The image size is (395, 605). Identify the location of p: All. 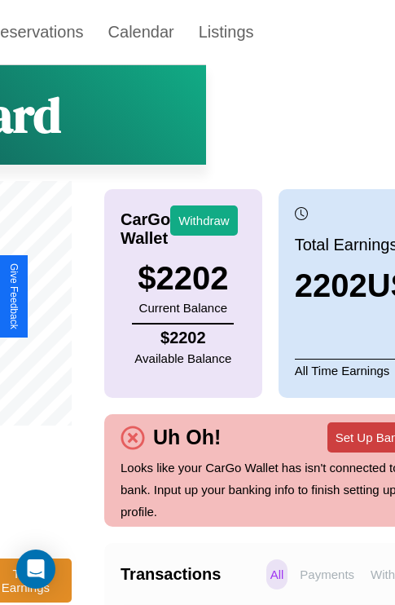
(277, 574).